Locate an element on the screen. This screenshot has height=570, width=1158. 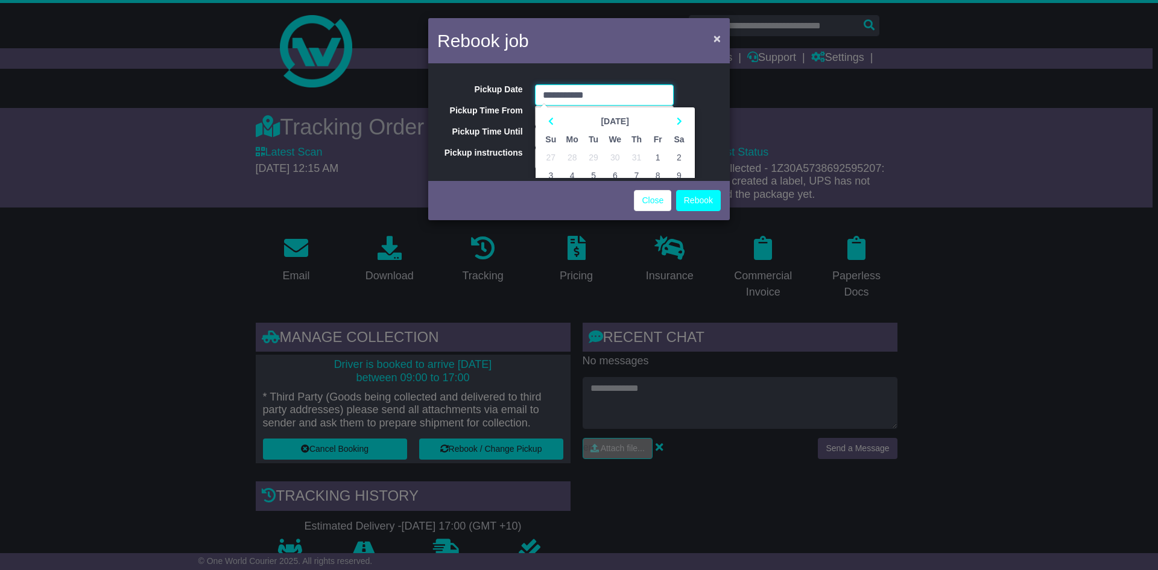
label: Pickup instructions is located at coordinates (478, 153).